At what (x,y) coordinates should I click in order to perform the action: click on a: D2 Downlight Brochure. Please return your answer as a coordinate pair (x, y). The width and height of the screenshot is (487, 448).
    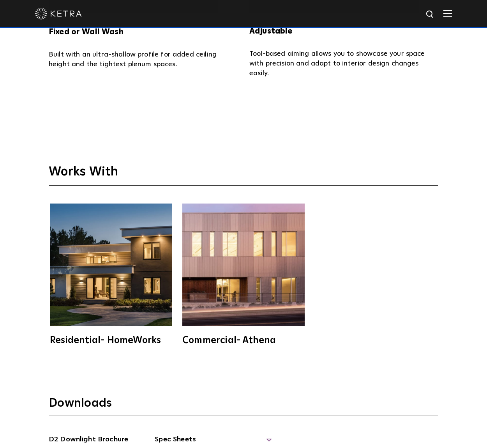
    Looking at the image, I should click on (88, 440).